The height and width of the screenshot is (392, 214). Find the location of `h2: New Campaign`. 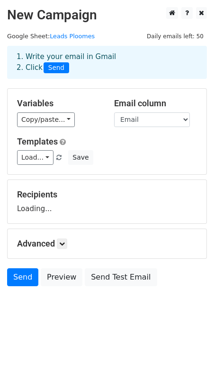

h2: New Campaign is located at coordinates (107, 15).